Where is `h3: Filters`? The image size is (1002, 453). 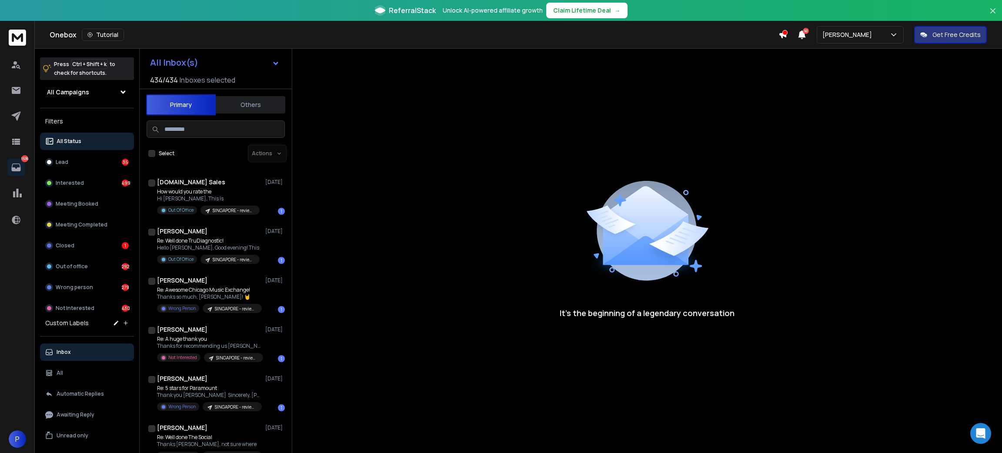
h3: Filters is located at coordinates (87, 121).